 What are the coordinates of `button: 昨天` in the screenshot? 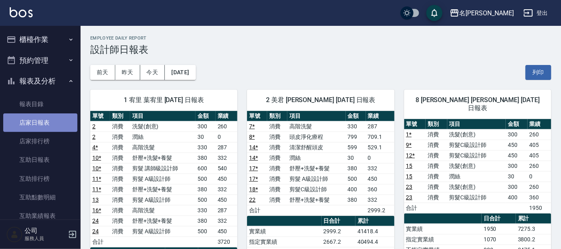 It's located at (128, 72).